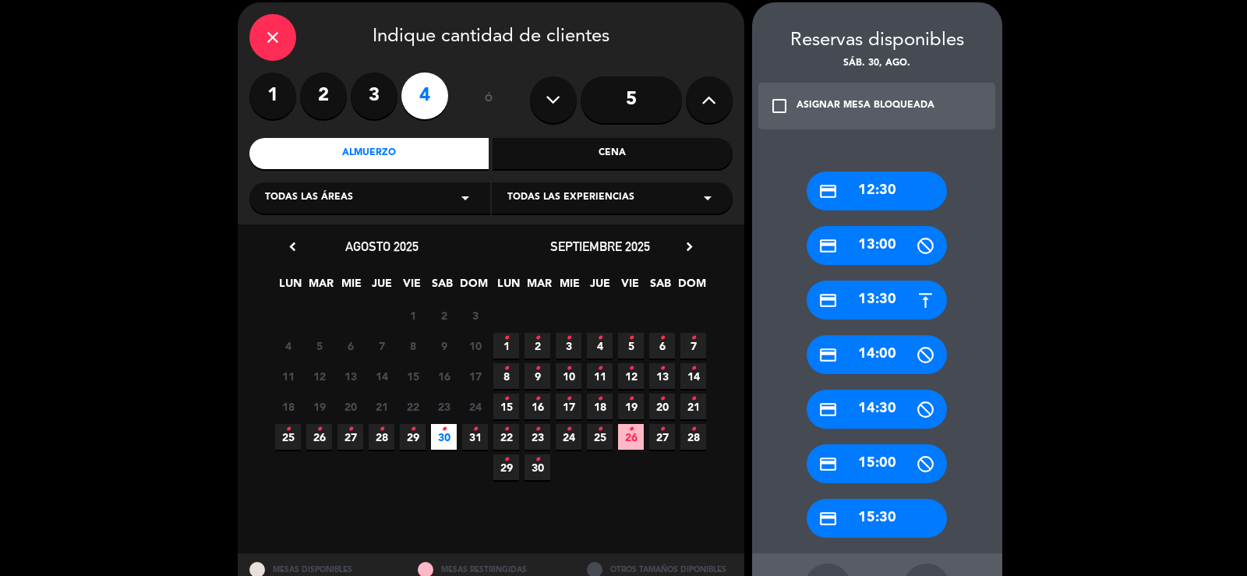 This screenshot has height=576, width=1247. I want to click on div: 14:30, so click(877, 409).